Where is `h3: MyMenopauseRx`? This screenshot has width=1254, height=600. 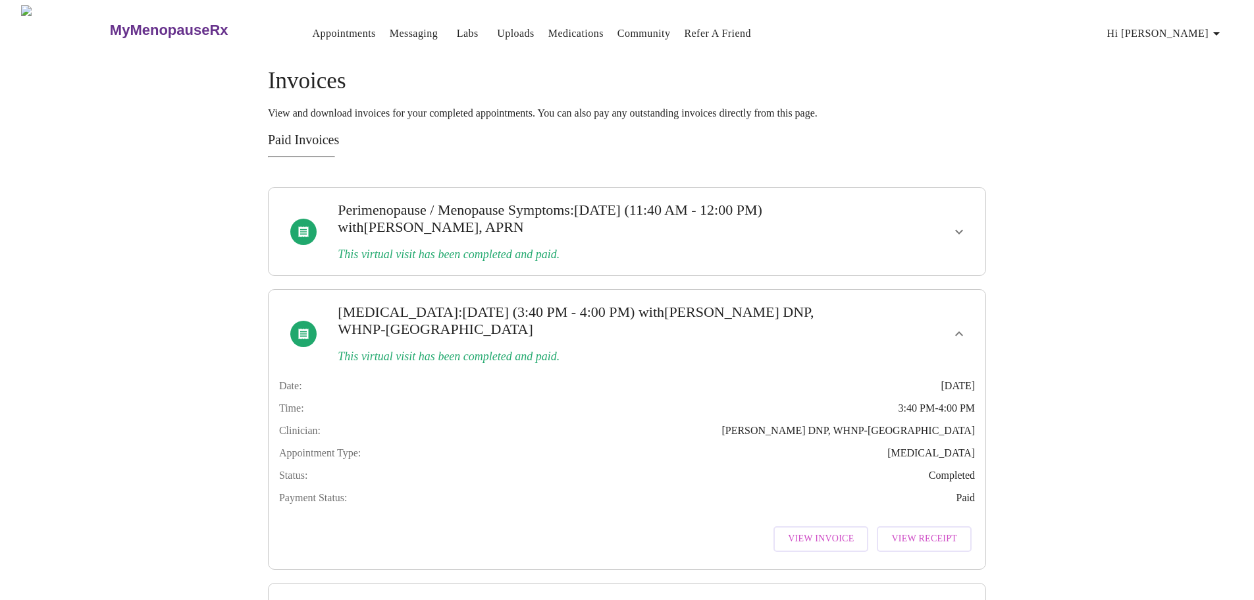 h3: MyMenopauseRx is located at coordinates (169, 30).